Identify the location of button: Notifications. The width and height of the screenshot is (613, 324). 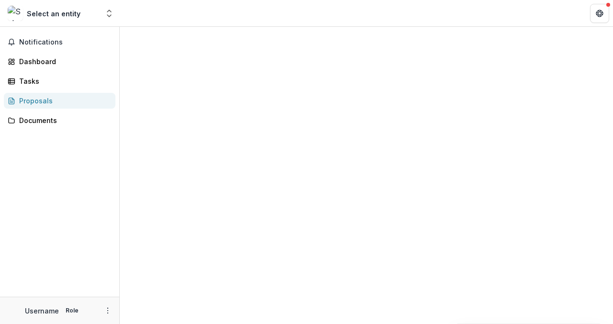
(59, 42).